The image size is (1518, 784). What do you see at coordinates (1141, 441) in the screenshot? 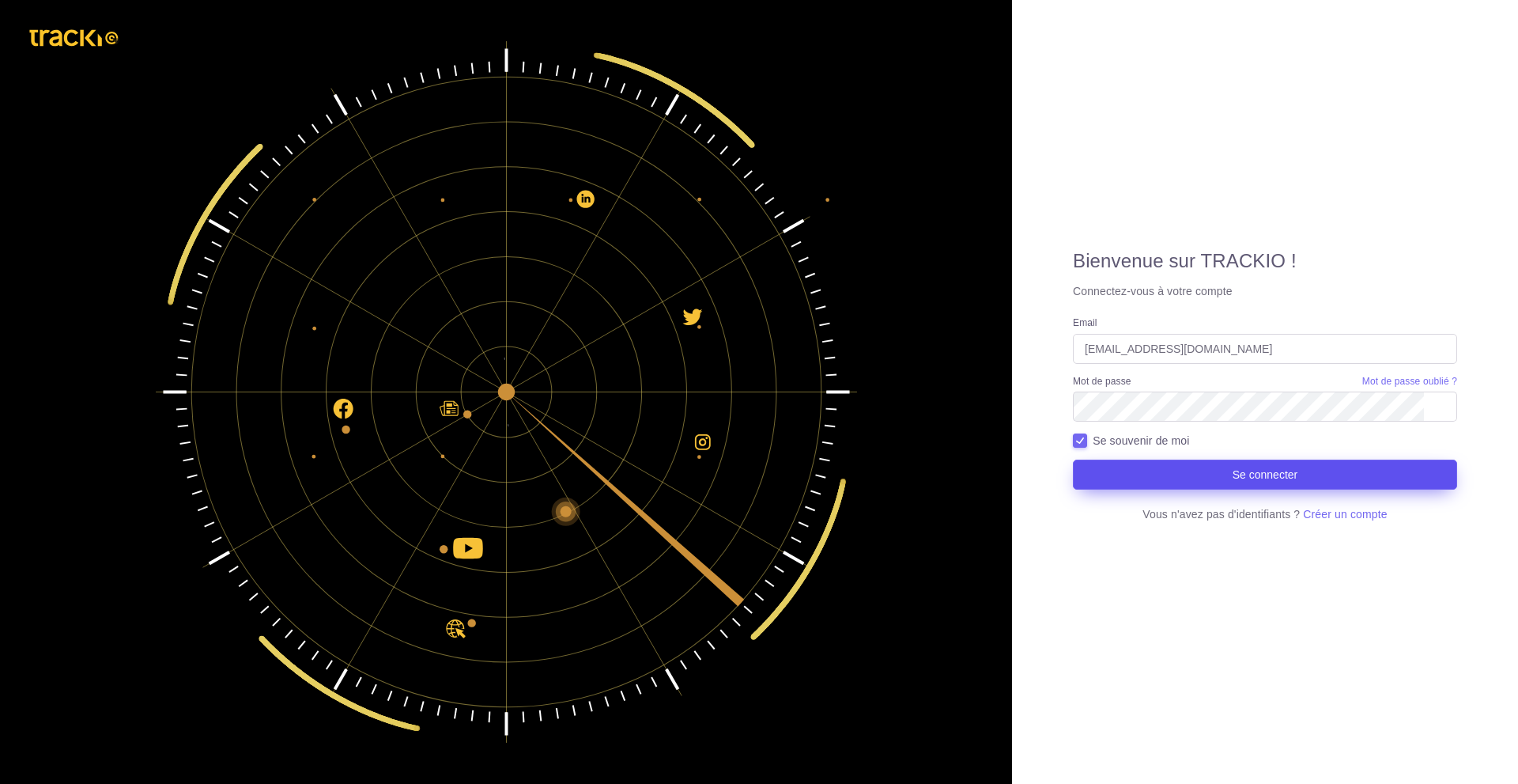
I see `label: Se souvenir de moi` at bounding box center [1141, 441].